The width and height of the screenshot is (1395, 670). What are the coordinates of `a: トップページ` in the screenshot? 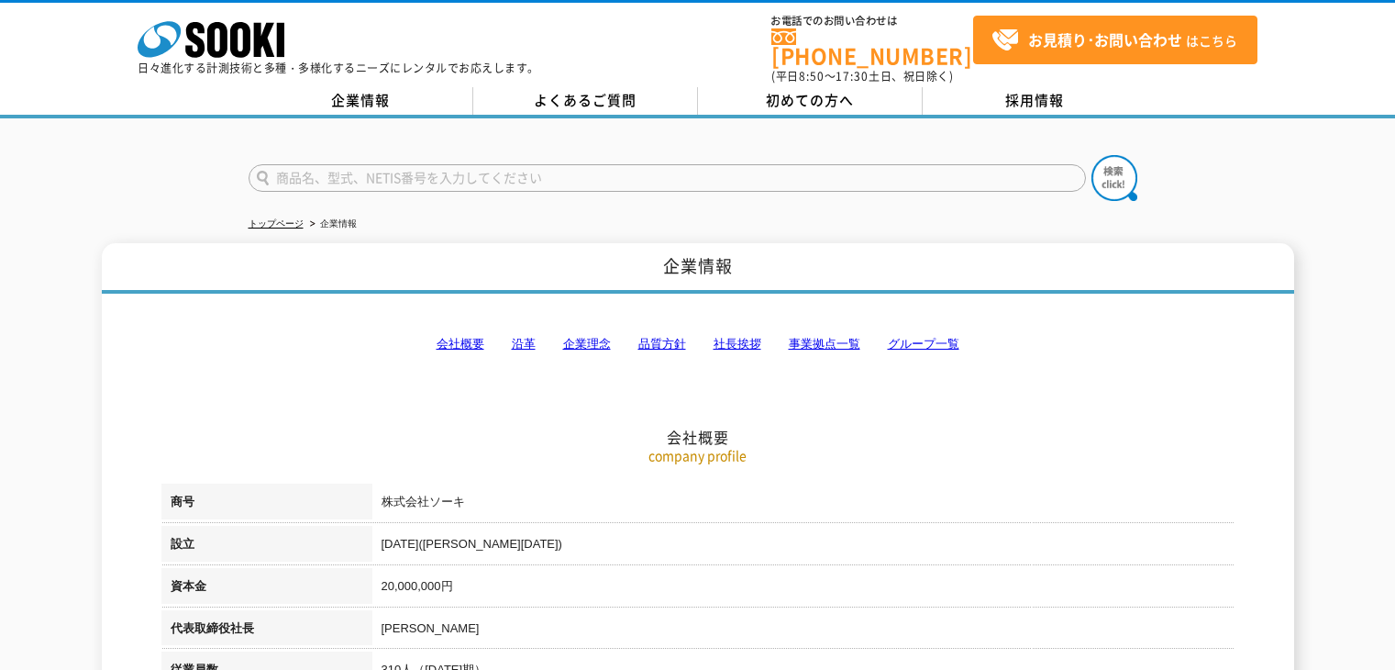 It's located at (276, 223).